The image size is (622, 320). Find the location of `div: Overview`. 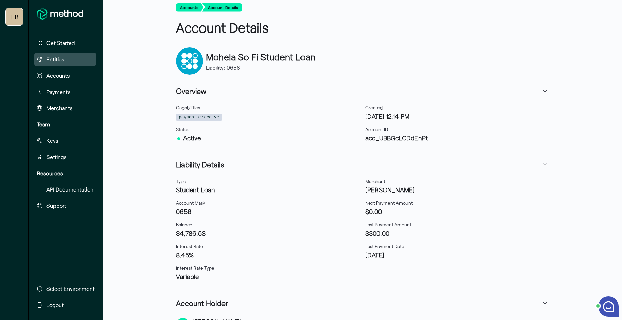

div: Overview is located at coordinates (362, 125).